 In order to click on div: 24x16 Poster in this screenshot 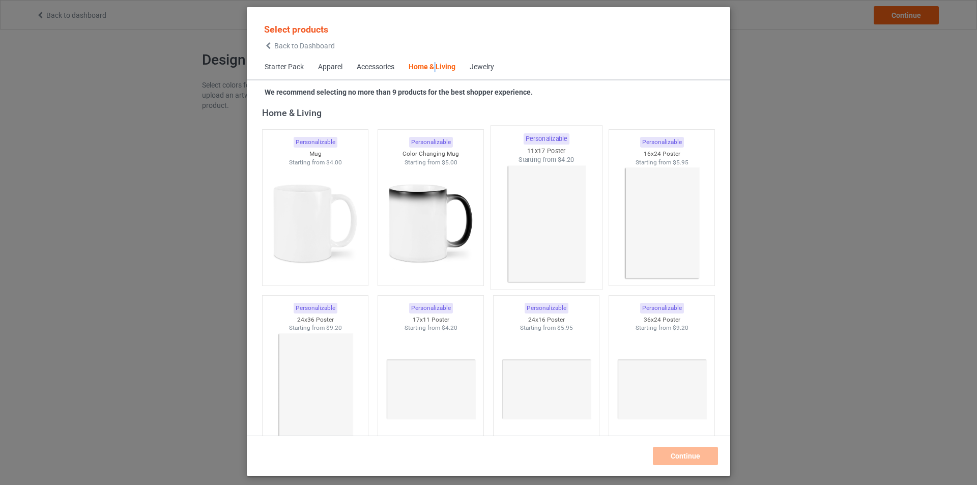, I will do `click(547, 320)`.